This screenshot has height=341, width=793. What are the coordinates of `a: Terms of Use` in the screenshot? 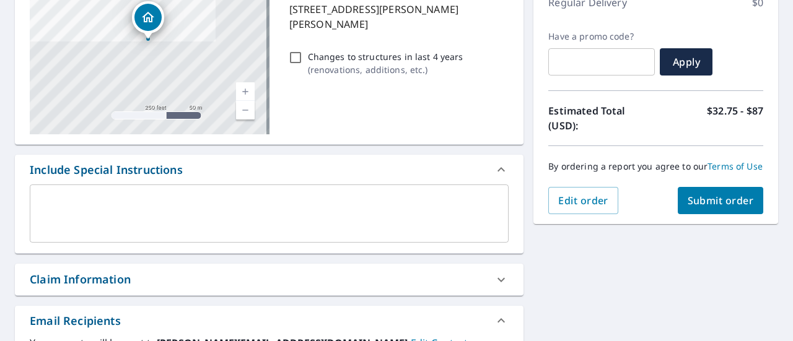 It's located at (735, 166).